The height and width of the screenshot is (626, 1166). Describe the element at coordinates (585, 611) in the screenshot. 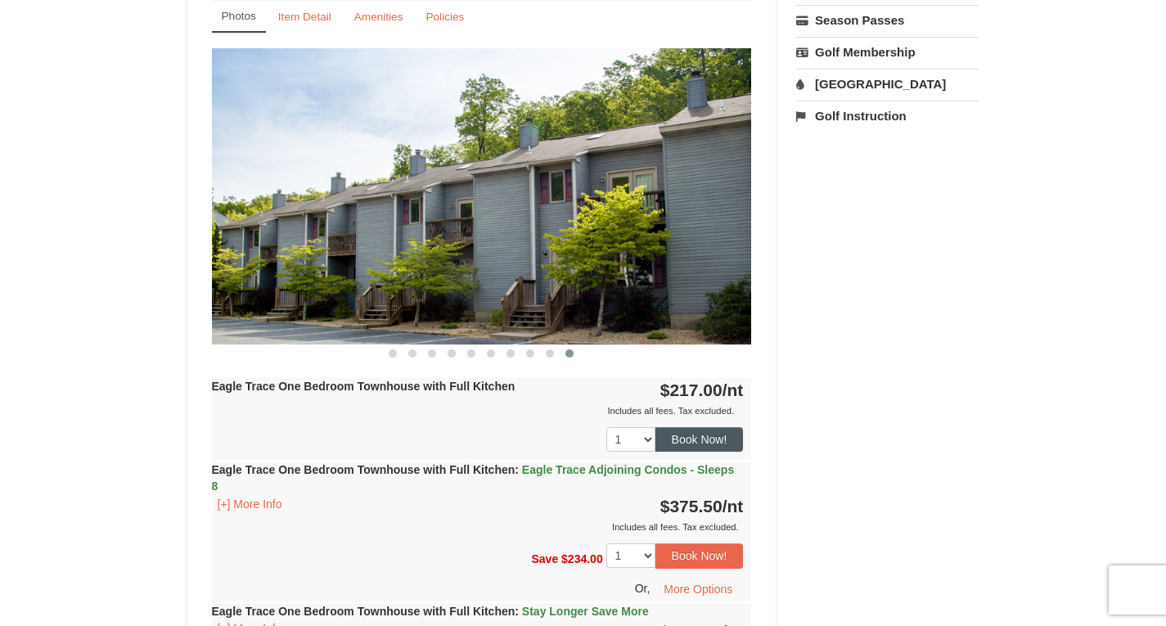

I see `span: Stay Longer Save More` at that location.